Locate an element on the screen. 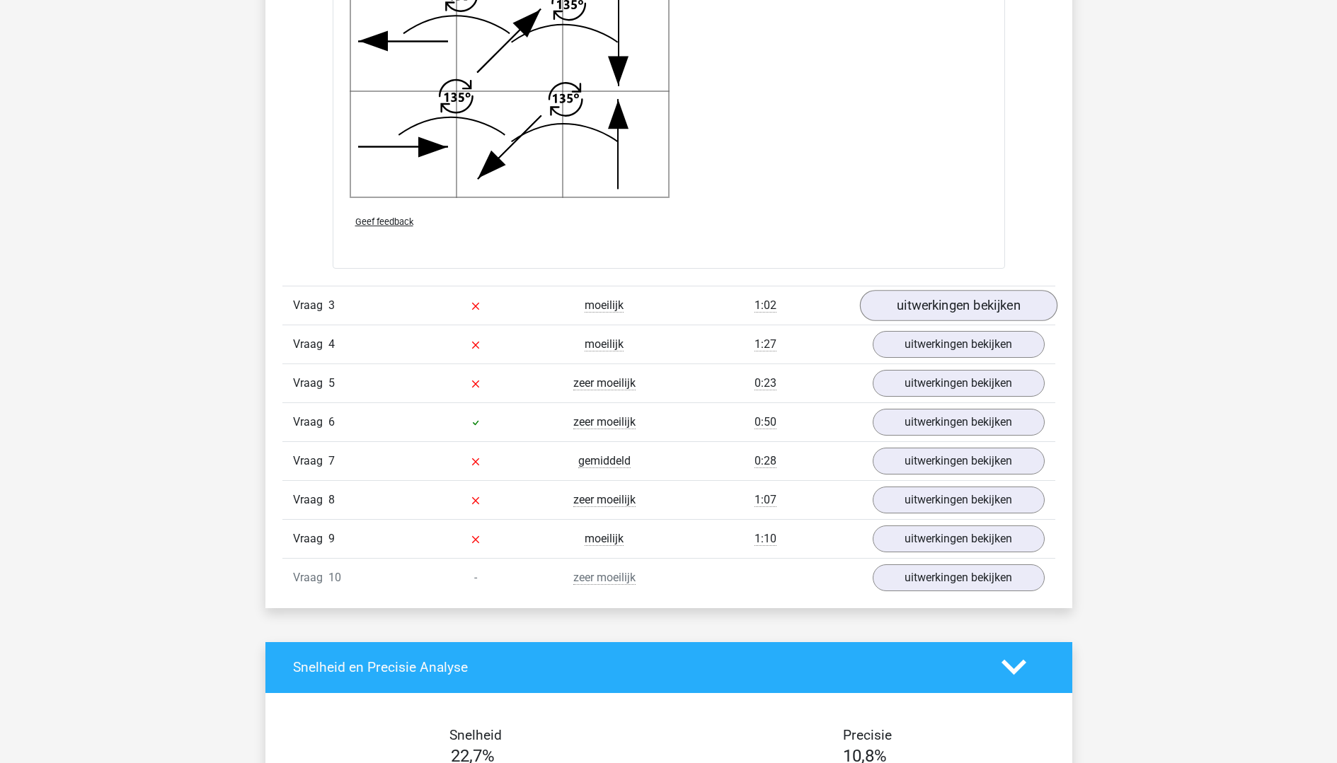  h4: Snelheid is located at coordinates (475, 735).